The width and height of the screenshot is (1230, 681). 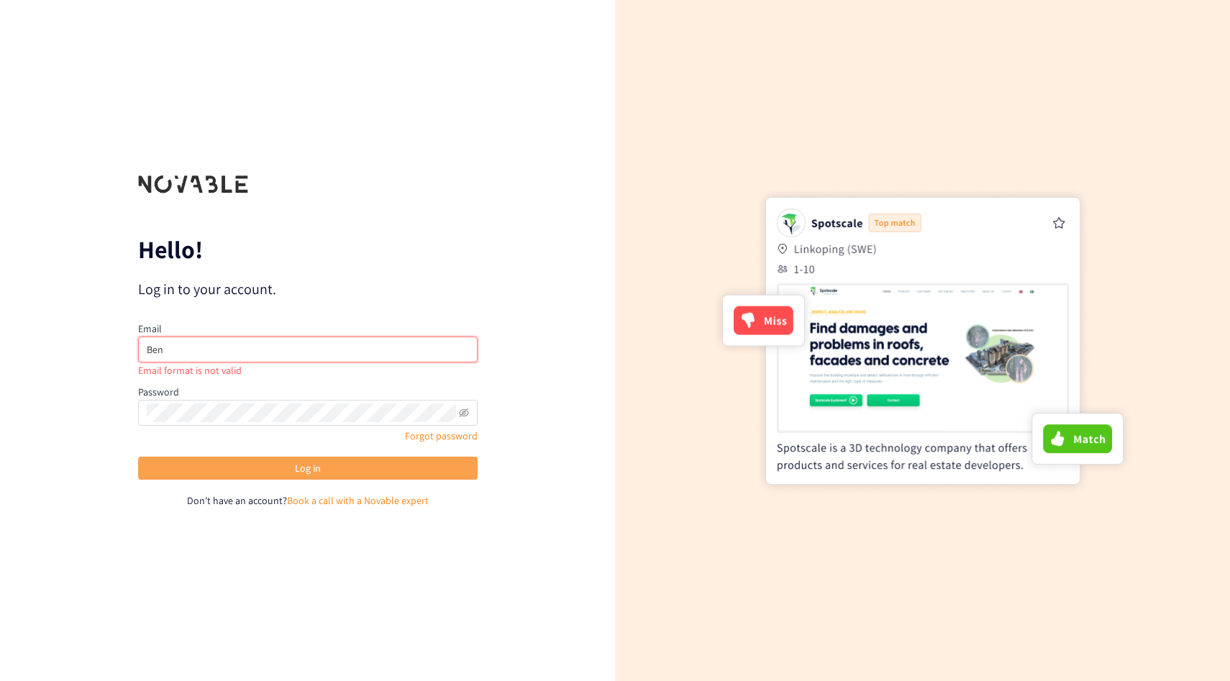 I want to click on p: Hello!, so click(x=308, y=250).